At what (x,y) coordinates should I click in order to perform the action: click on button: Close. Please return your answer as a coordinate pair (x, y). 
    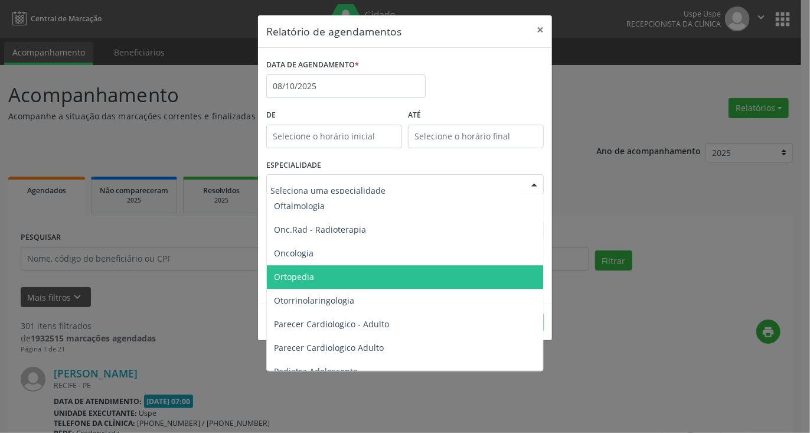
    Looking at the image, I should click on (540, 30).